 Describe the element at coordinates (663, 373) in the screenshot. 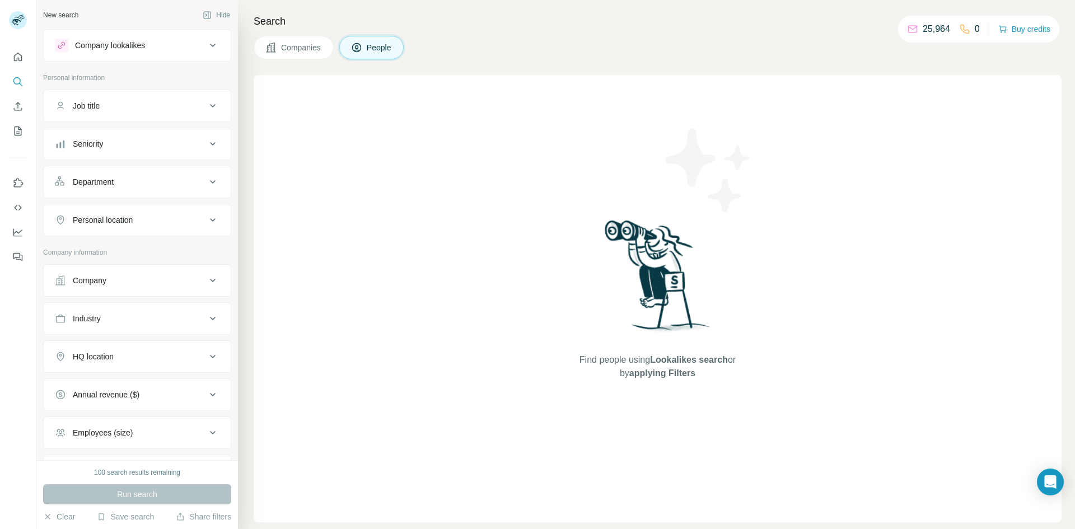

I see `span: applying Filters` at that location.